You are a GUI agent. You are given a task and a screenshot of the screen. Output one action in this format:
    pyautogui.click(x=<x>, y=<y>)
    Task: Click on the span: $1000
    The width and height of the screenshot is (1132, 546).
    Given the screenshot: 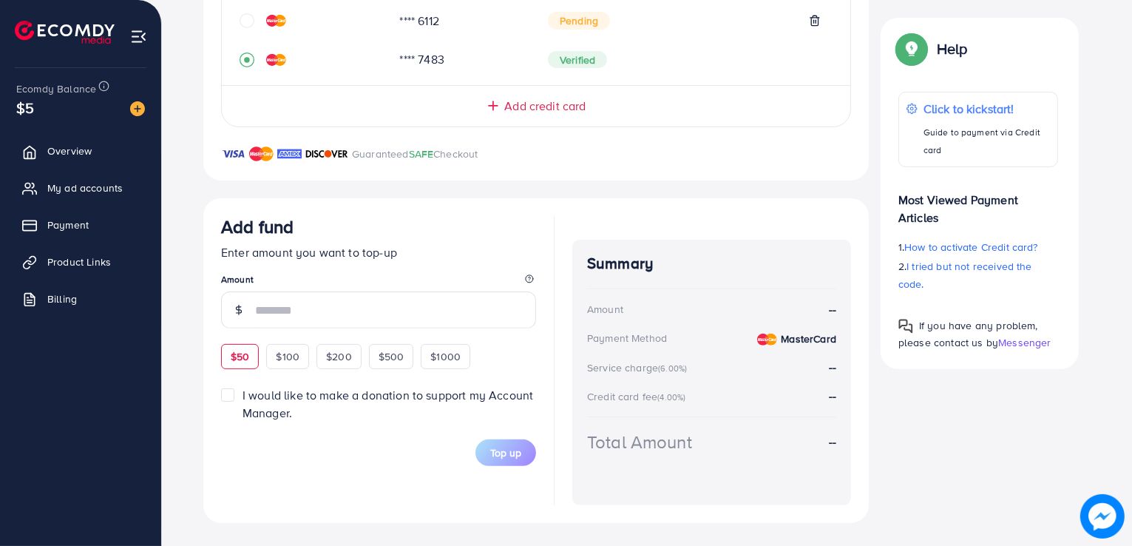 What is the action you would take?
    pyautogui.click(x=445, y=356)
    